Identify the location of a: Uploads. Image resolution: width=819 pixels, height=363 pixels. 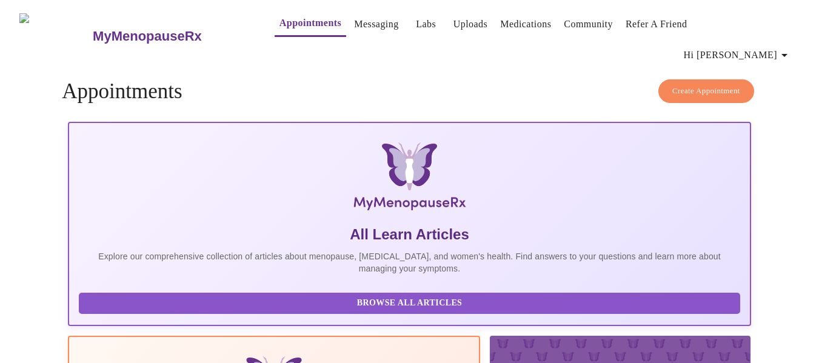
(471, 24).